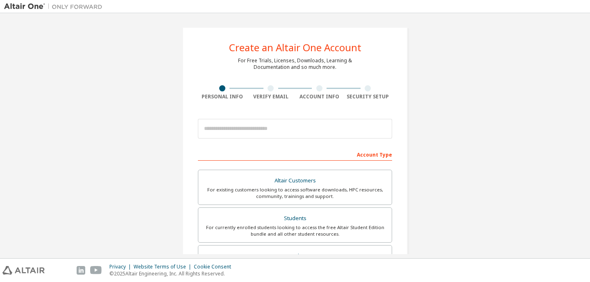  What do you see at coordinates (295, 256) in the screenshot?
I see `div: Faculty` at bounding box center [295, 256].